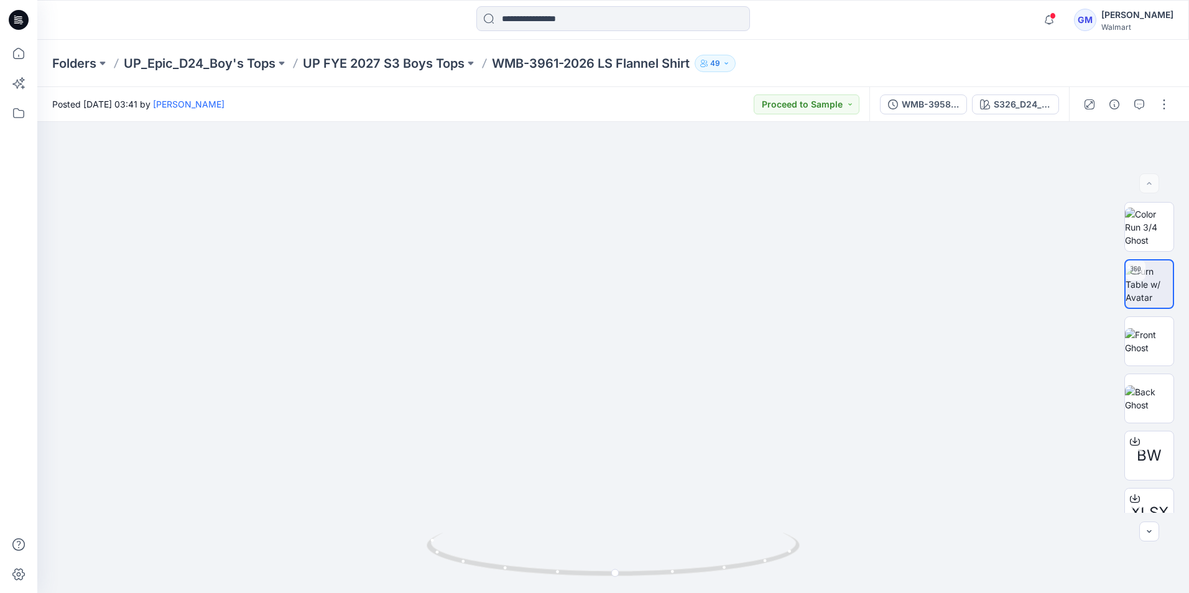 The height and width of the screenshot is (593, 1189). Describe the element at coordinates (591, 63) in the screenshot. I see `p: WMB-3961-2026 LS Flannel Shirt` at that location.